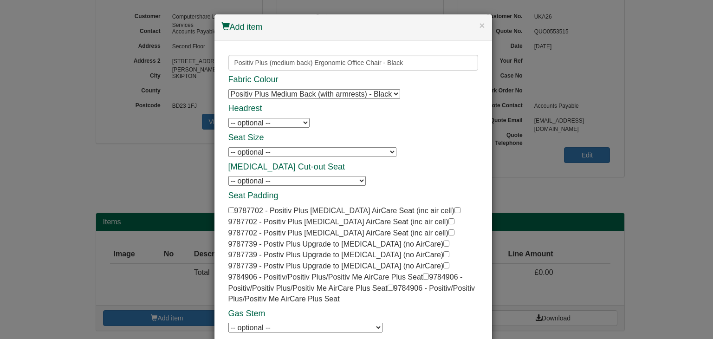 This screenshot has height=339, width=713. What do you see at coordinates (353, 109) in the screenshot?
I see `h4: Headrest` at bounding box center [353, 109].